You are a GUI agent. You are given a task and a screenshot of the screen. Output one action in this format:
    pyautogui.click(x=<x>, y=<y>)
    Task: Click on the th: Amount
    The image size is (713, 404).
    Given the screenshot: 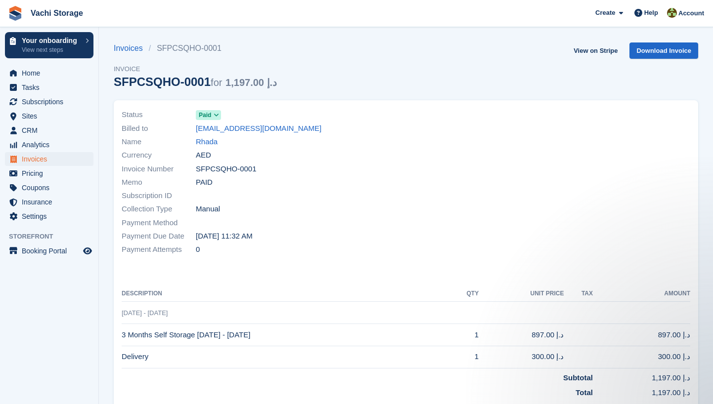 What is the action you would take?
    pyautogui.click(x=641, y=294)
    